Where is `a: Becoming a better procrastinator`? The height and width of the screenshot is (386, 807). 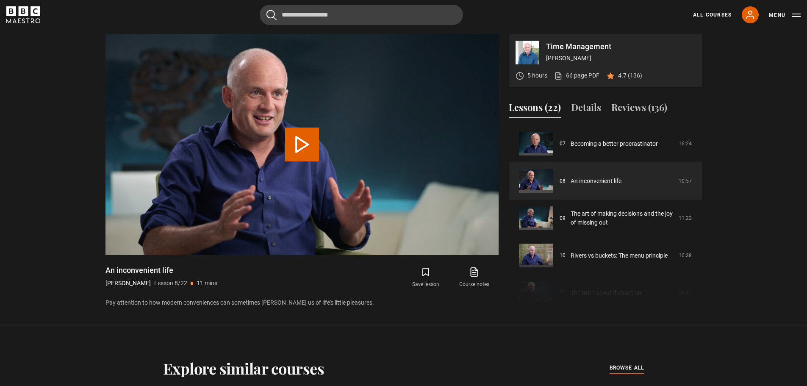 a: Becoming a better procrastinator is located at coordinates (614, 144).